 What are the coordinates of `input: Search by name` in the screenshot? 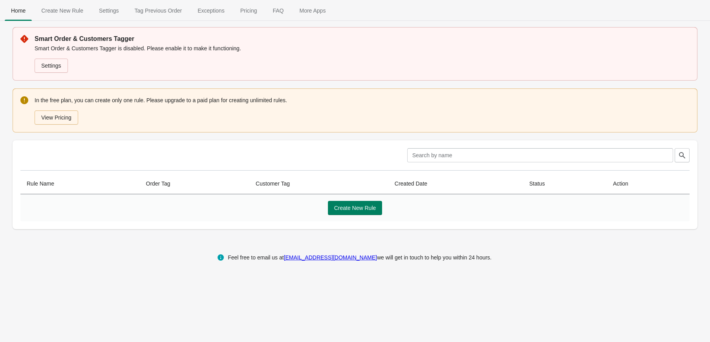 It's located at (540, 155).